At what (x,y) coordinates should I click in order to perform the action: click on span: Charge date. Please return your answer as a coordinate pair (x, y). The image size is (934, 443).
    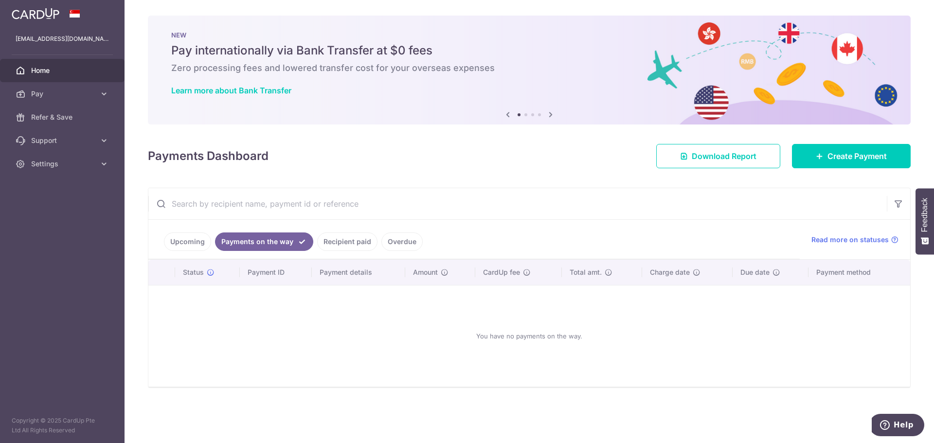
    Looking at the image, I should click on (670, 273).